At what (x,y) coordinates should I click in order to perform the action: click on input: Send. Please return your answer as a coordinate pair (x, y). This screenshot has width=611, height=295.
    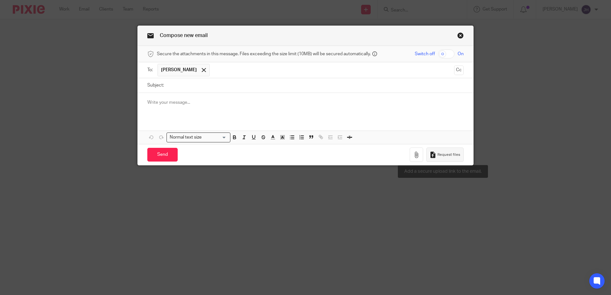
    Looking at the image, I should click on (162, 155).